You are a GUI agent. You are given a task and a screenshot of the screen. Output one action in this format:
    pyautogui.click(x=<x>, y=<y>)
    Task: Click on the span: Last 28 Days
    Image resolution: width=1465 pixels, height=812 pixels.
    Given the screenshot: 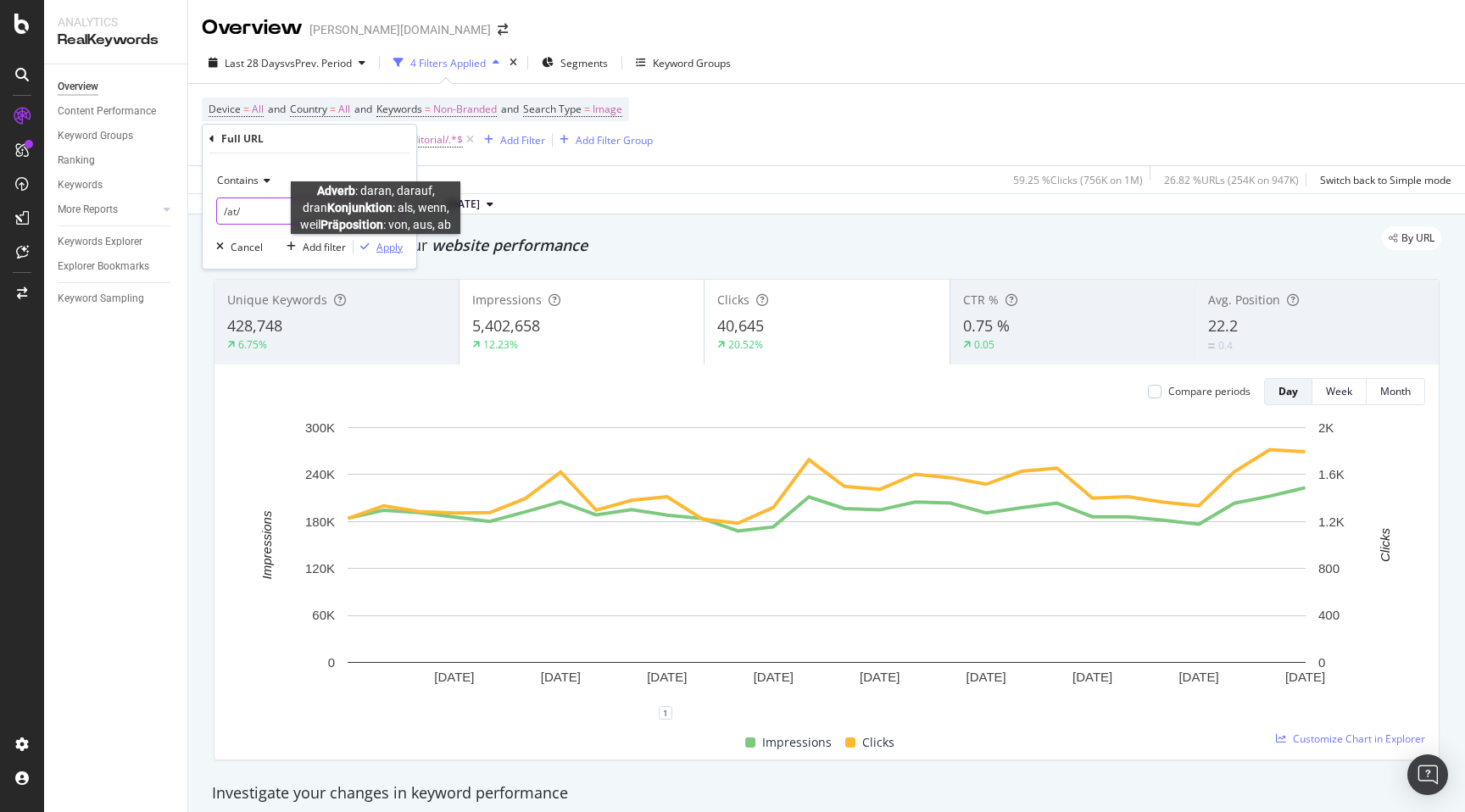 What is the action you would take?
    pyautogui.click(x=255, y=63)
    